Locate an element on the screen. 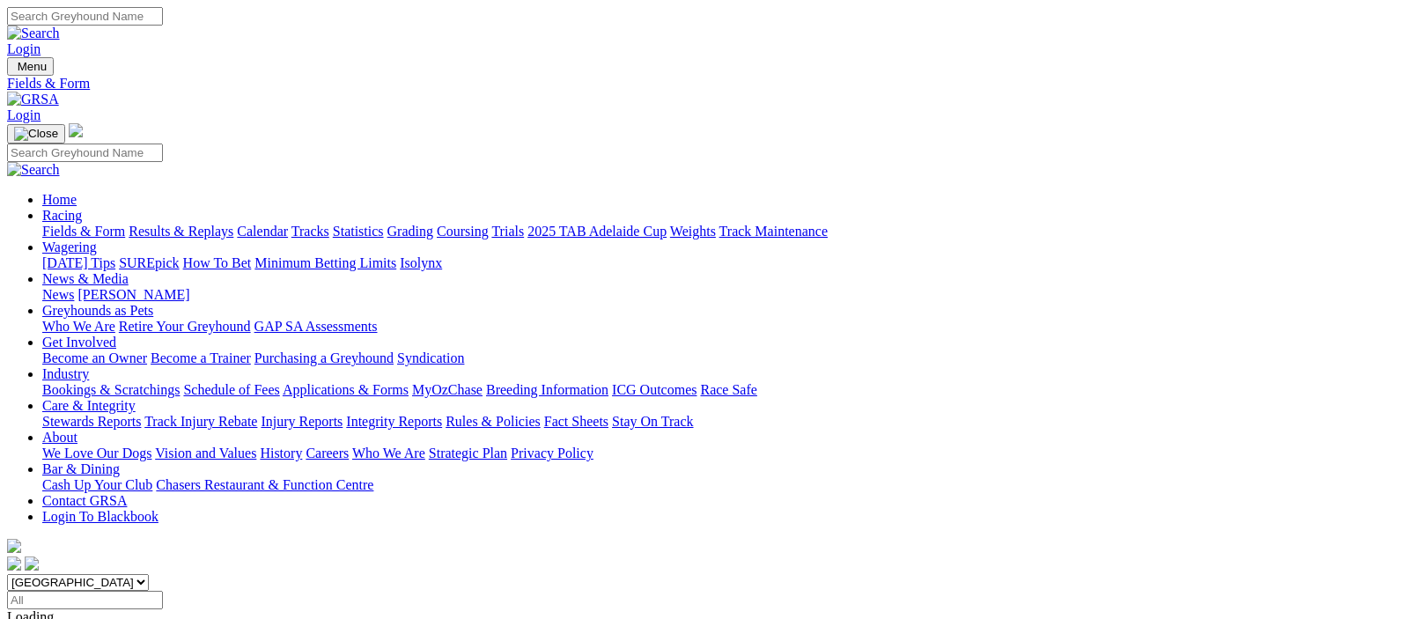 The width and height of the screenshot is (1415, 619). a: GAP SA Assessments is located at coordinates (316, 326).